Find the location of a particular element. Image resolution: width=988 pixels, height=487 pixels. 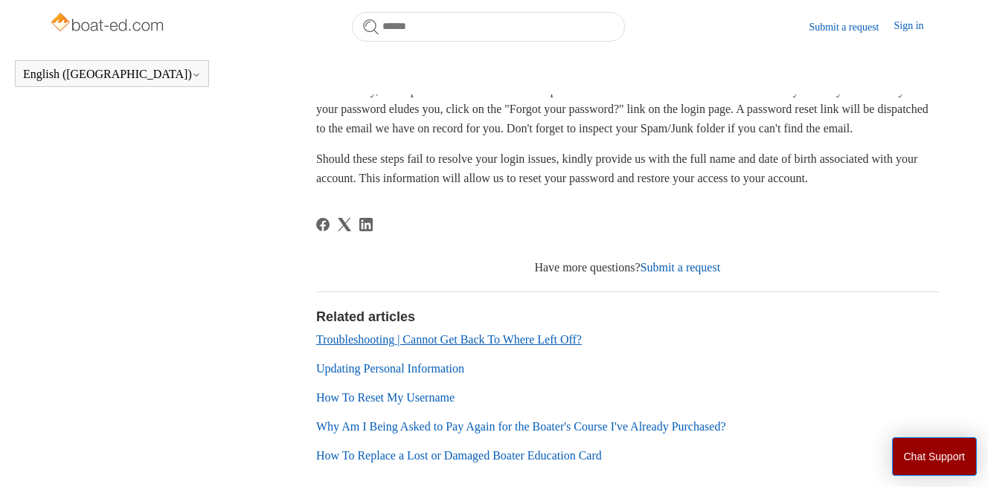

svg: Share this page on Facebook is located at coordinates (323, 225).